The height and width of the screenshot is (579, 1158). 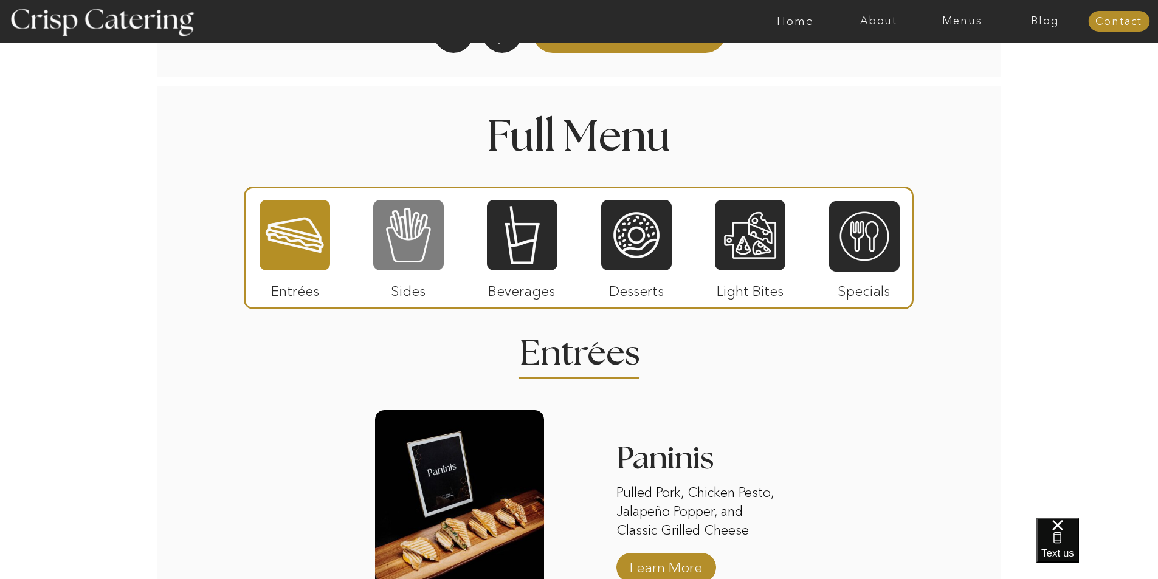 I want to click on nav: Blog, so click(x=1045, y=21).